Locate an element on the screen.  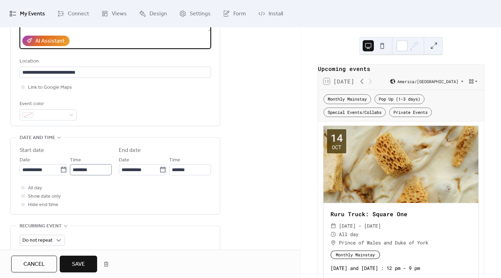
span: Hide end time is located at coordinates (43, 205).